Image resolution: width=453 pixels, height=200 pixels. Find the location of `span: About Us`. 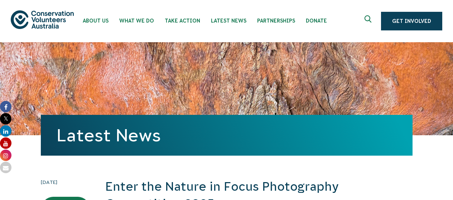

span: About Us is located at coordinates (96, 21).